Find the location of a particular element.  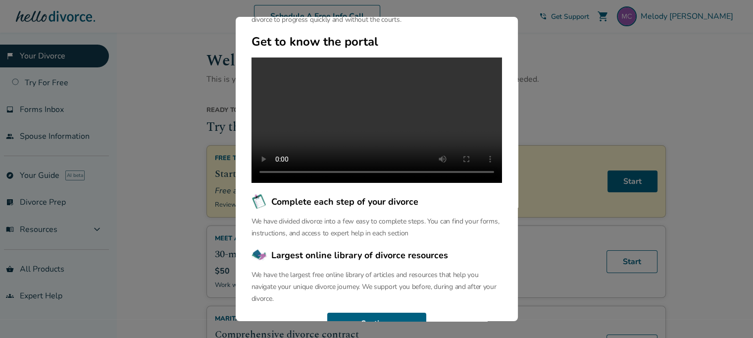

div: Chat Widget is located at coordinates (728, 314).